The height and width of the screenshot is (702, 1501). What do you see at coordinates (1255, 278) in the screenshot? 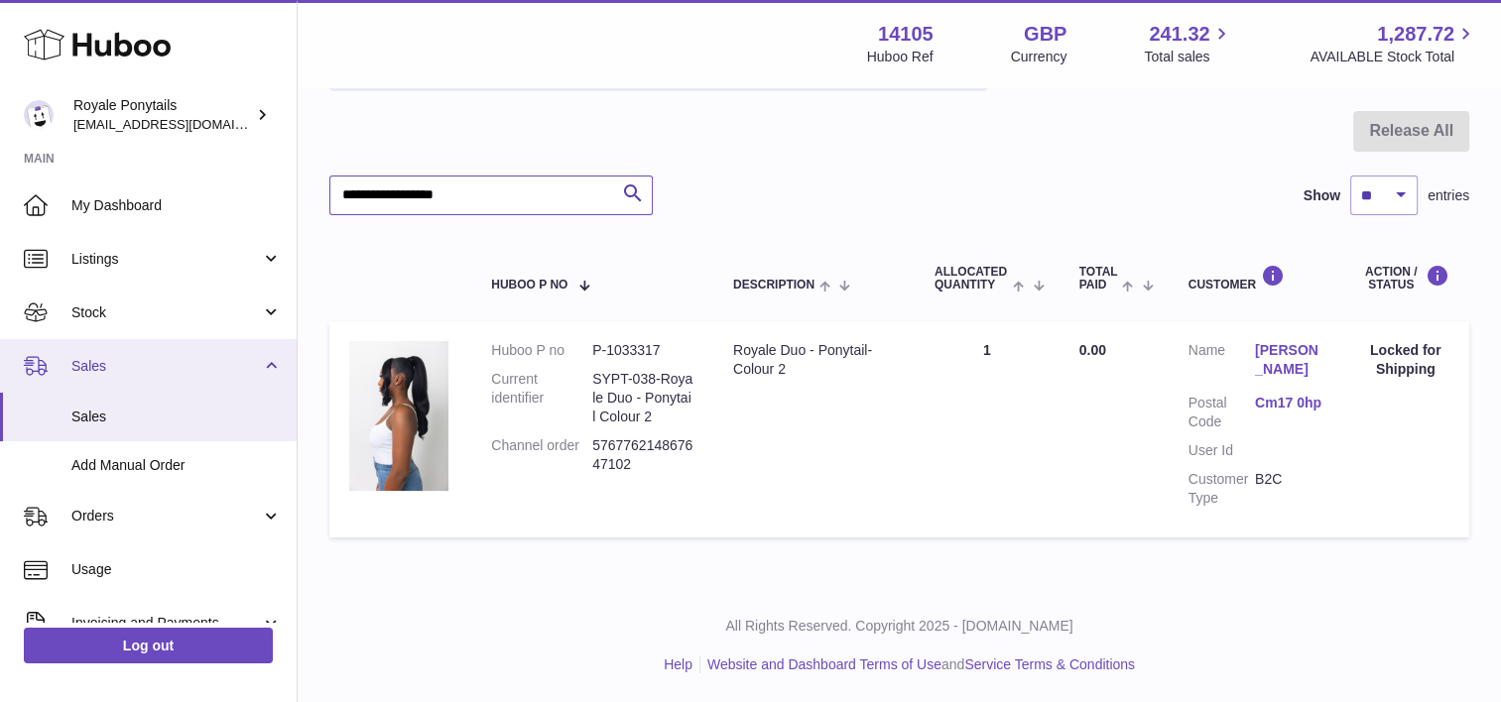
I see `div: Customer` at bounding box center [1255, 278].